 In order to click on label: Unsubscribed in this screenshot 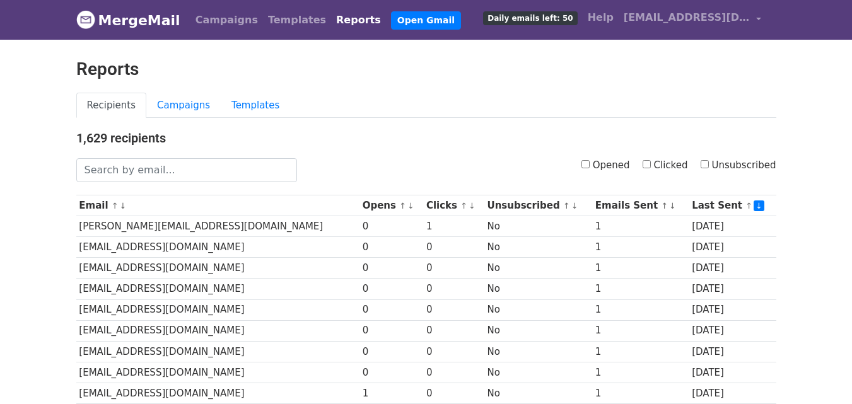, I will do `click(738, 165)`.